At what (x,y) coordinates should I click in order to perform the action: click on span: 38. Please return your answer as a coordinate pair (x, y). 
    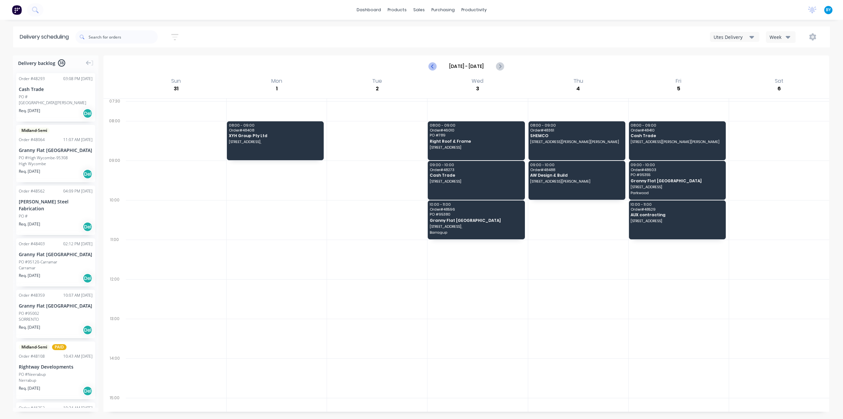
    Looking at the image, I should click on (62, 63).